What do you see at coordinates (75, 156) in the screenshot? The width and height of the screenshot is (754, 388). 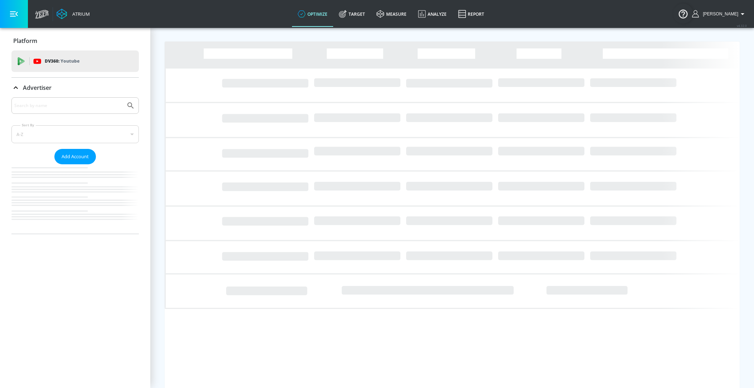 I see `button: Add Account` at bounding box center [75, 156].